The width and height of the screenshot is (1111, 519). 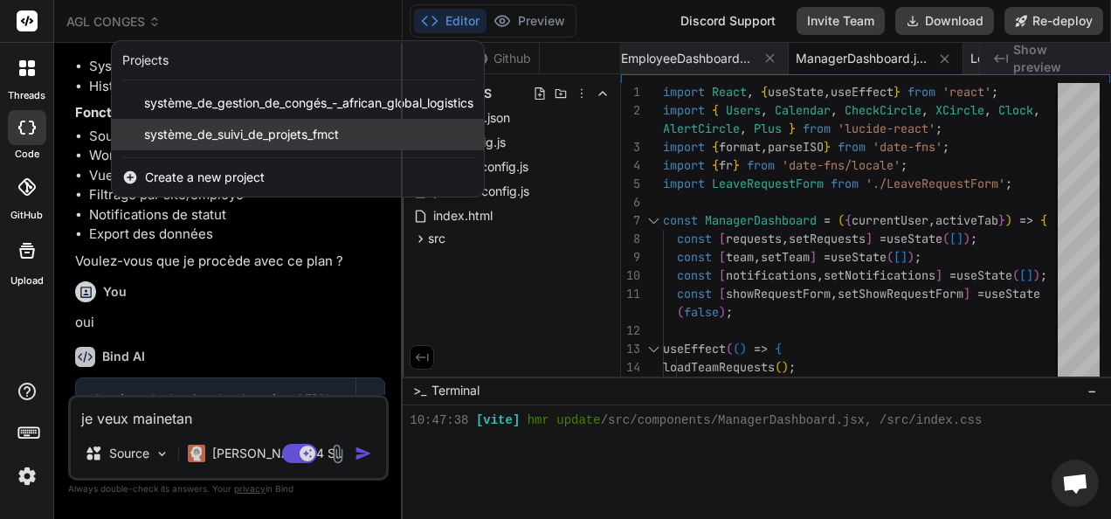 I want to click on label: code, so click(x=27, y=154).